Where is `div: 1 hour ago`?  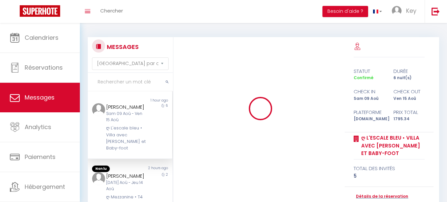 div: 1 hour ago is located at coordinates (151, 101).